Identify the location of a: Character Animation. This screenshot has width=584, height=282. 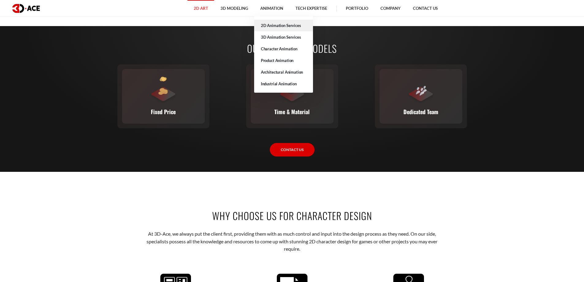
(283, 49).